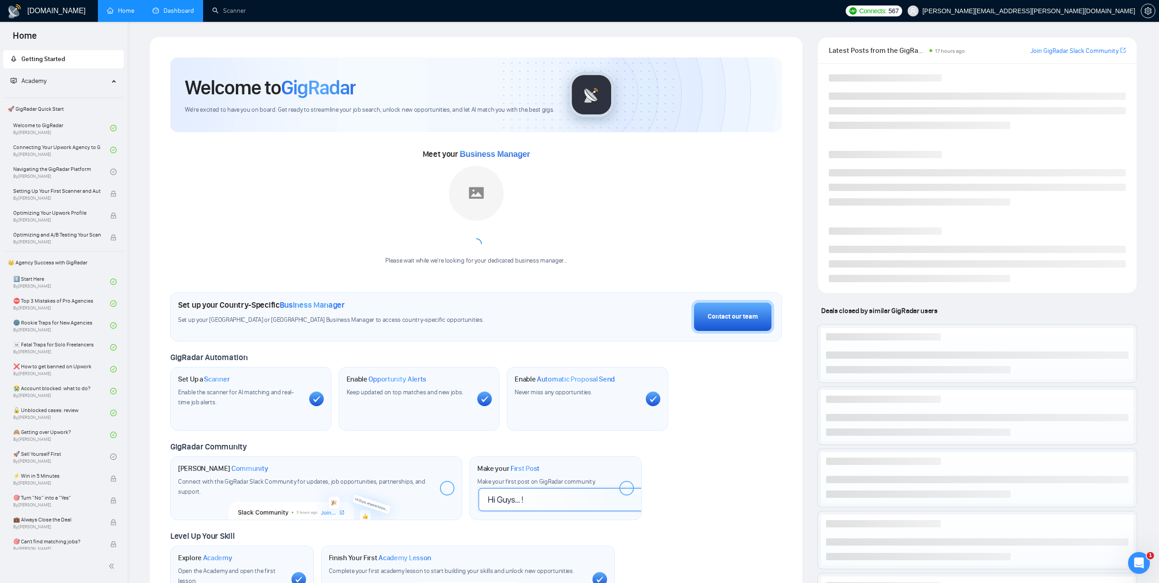 The height and width of the screenshot is (583, 1159). What do you see at coordinates (217, 379) in the screenshot?
I see `span: Scanner` at bounding box center [217, 379].